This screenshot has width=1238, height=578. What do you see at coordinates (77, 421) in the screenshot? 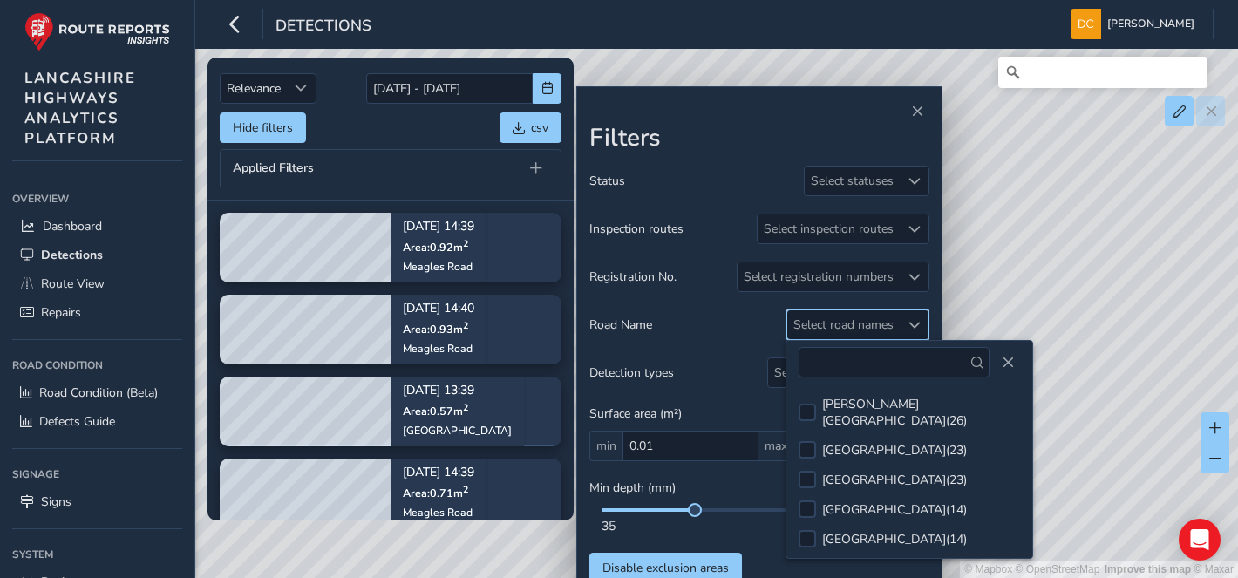
I see `span: Defects Guide` at bounding box center [77, 421].